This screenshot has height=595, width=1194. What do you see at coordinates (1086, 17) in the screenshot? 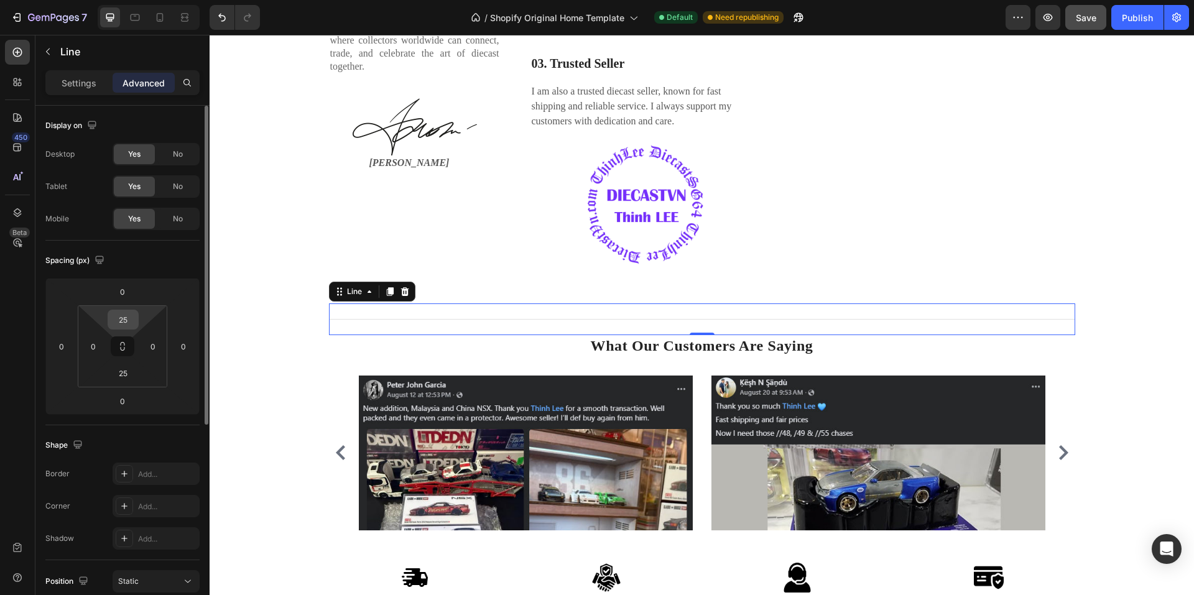
I see `span: Save` at bounding box center [1086, 17].